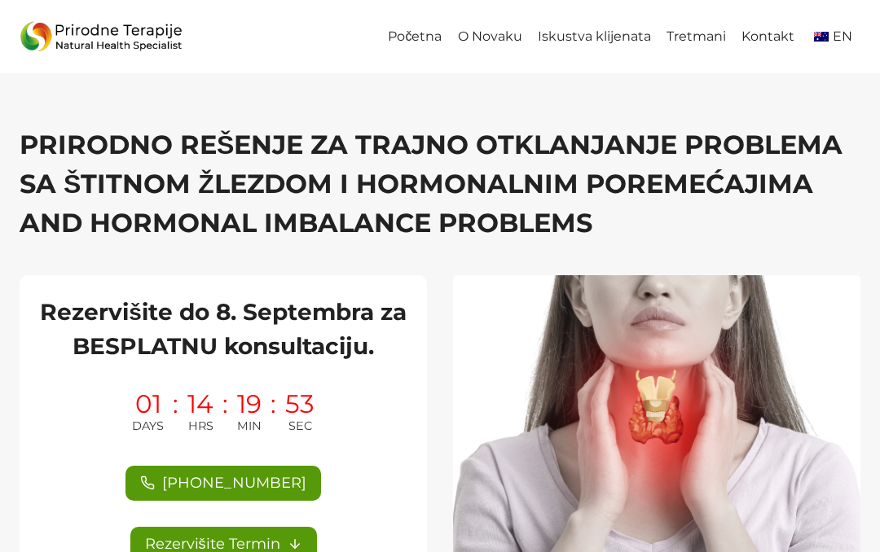  What do you see at coordinates (415, 37) in the screenshot?
I see `a: Početna` at bounding box center [415, 37].